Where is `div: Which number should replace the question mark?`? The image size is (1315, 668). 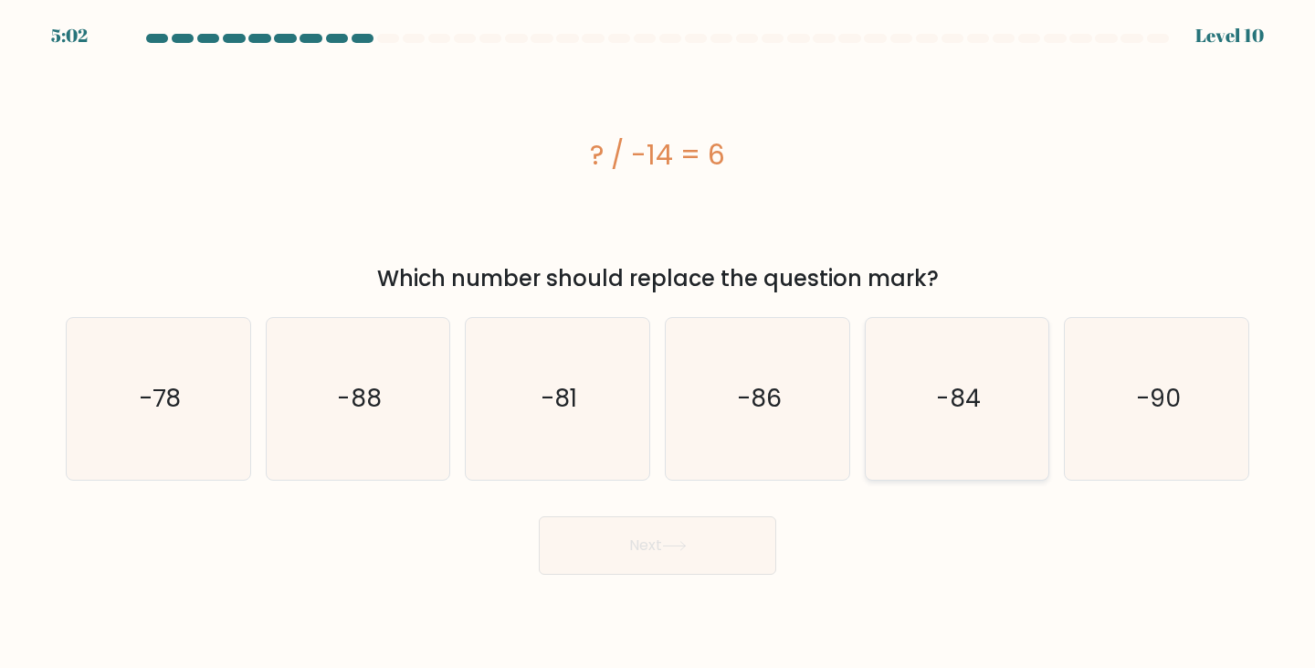
div: Which number should replace the question mark? is located at coordinates (658, 279).